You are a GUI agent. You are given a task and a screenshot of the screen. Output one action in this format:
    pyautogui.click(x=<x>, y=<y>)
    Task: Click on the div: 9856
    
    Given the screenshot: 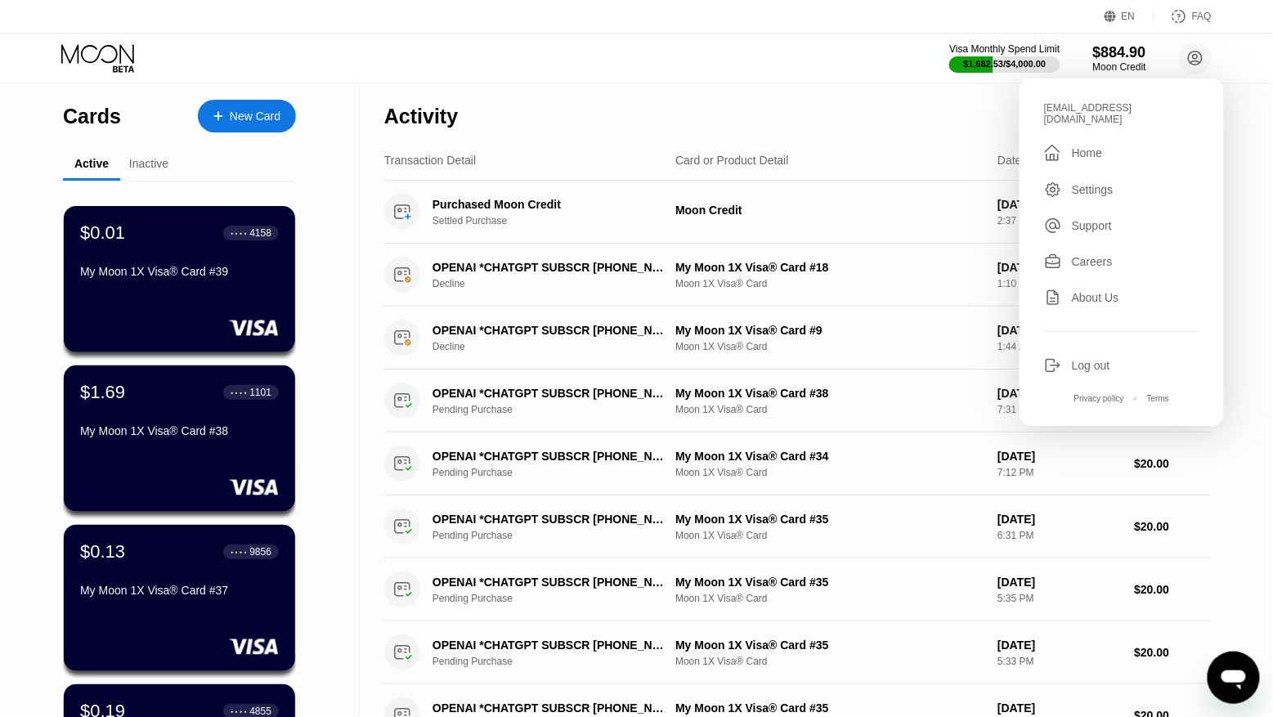 What is the action you would take?
    pyautogui.click(x=260, y=552)
    